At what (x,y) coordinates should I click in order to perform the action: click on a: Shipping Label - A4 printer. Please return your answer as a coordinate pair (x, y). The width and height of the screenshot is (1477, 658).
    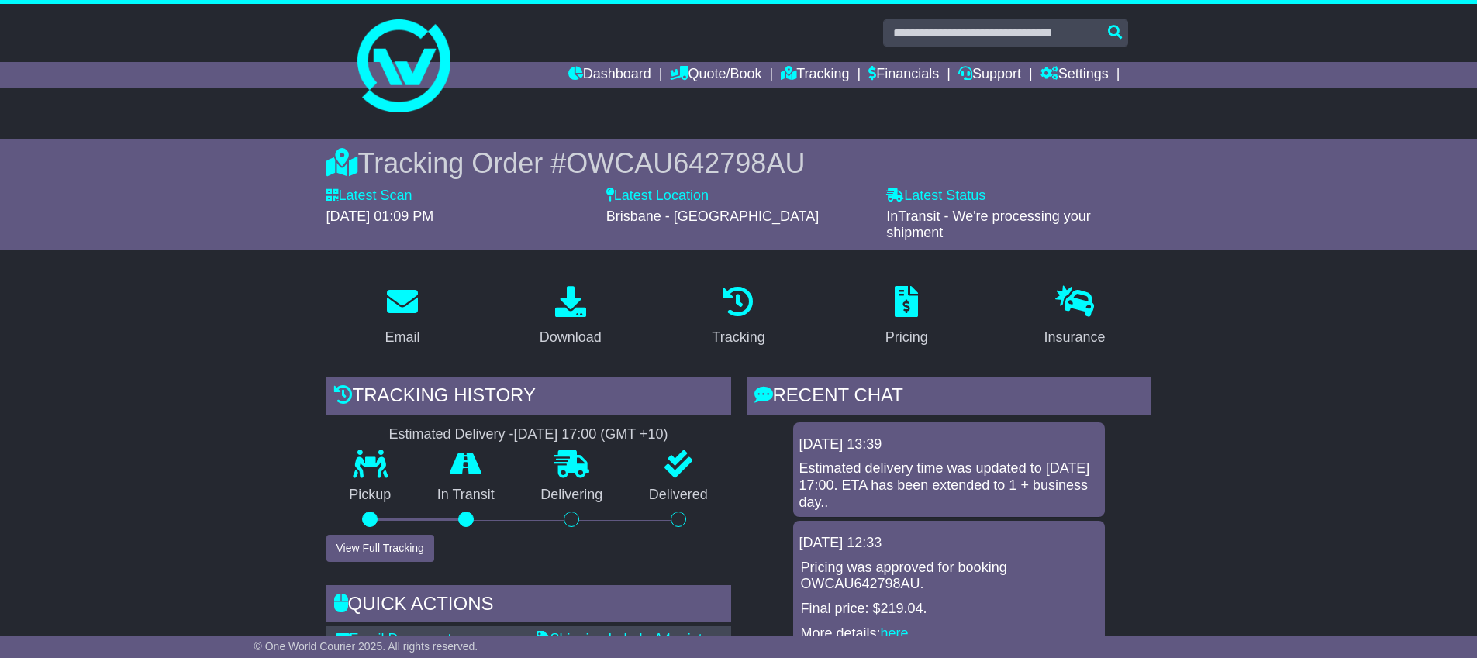
    Looking at the image, I should click on (626, 639).